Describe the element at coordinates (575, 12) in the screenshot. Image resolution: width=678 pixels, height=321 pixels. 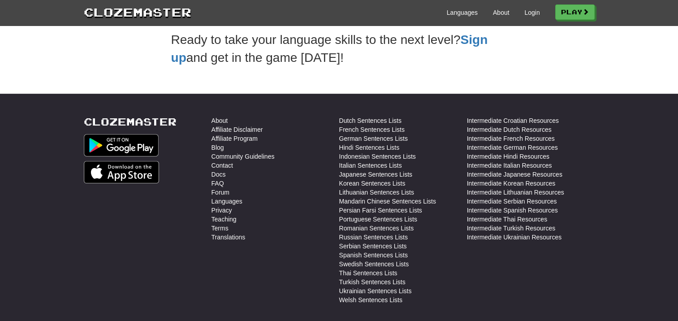
I see `a: Play` at that location.